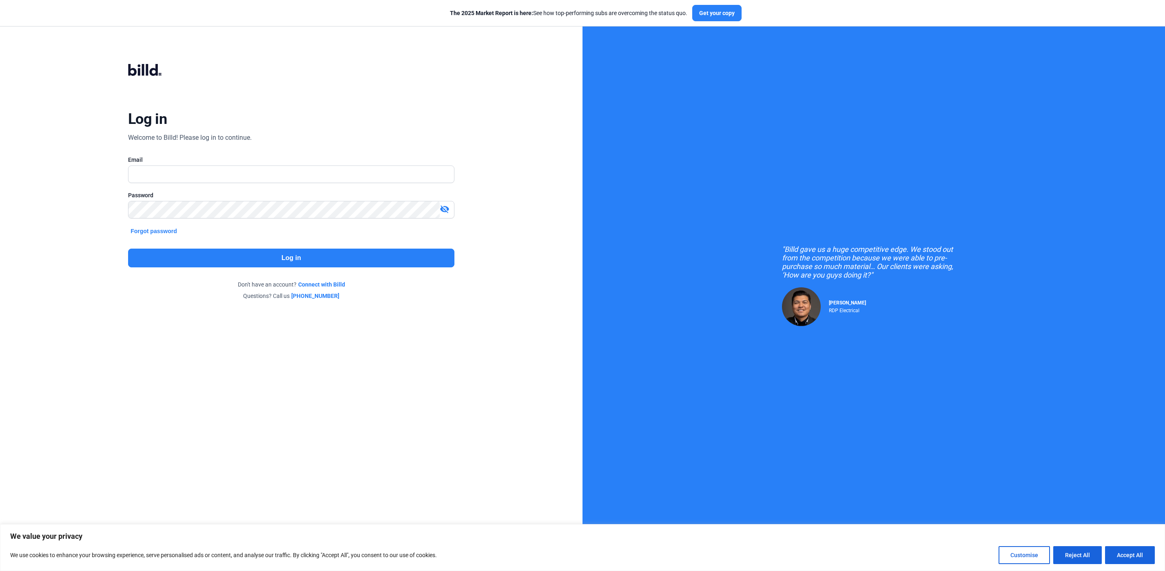 This screenshot has width=1165, height=571. Describe the element at coordinates (154, 231) in the screenshot. I see `button: Forgot password` at that location.